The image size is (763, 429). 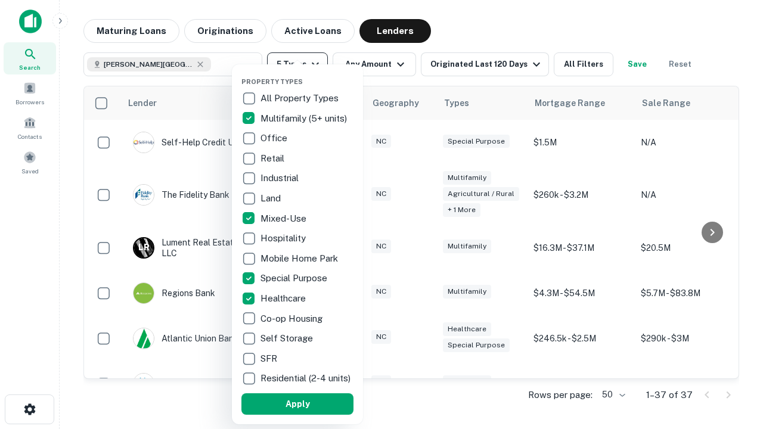 What do you see at coordinates (293, 319) in the screenshot?
I see `p: Co-op Housing` at bounding box center [293, 319].